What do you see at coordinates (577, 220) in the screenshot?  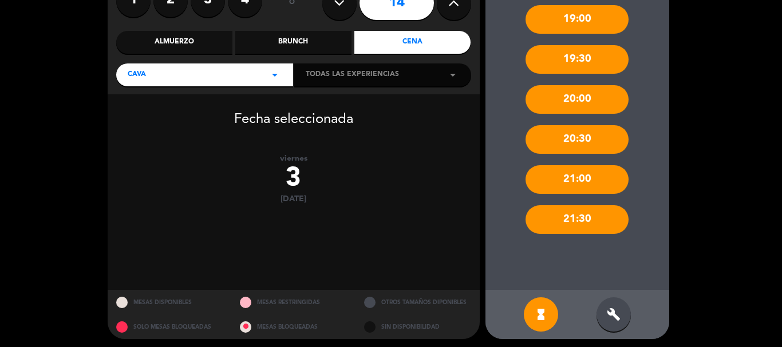 I see `div: 21:30` at bounding box center [577, 220].